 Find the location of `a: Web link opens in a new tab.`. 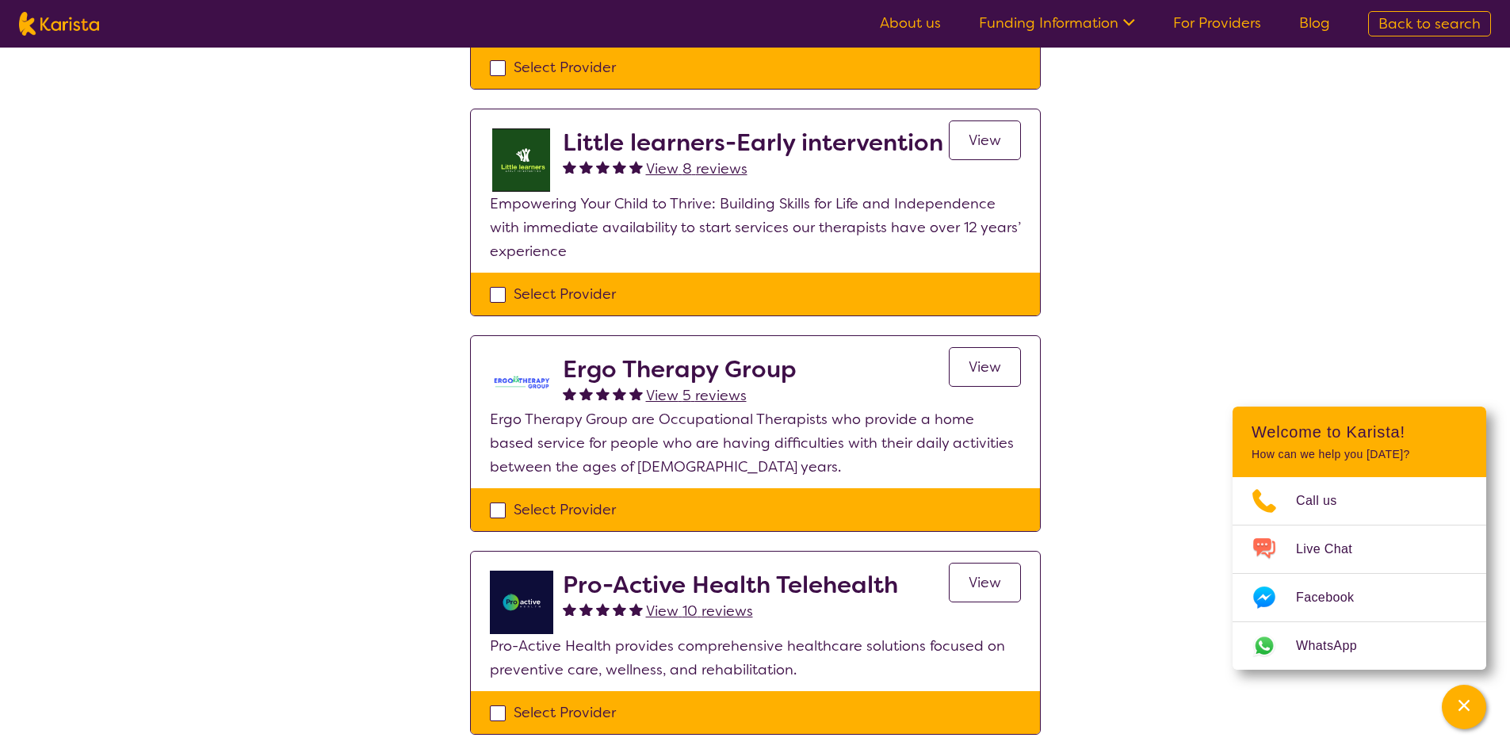

a: Web link opens in a new tab. is located at coordinates (1359, 646).